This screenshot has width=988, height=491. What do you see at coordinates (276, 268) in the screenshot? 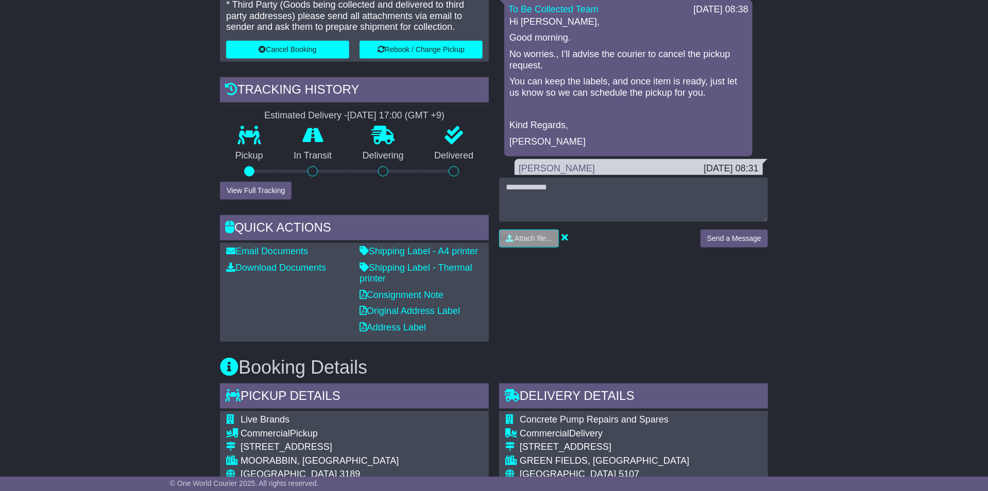
I see `a: Download Documents` at bounding box center [276, 268].